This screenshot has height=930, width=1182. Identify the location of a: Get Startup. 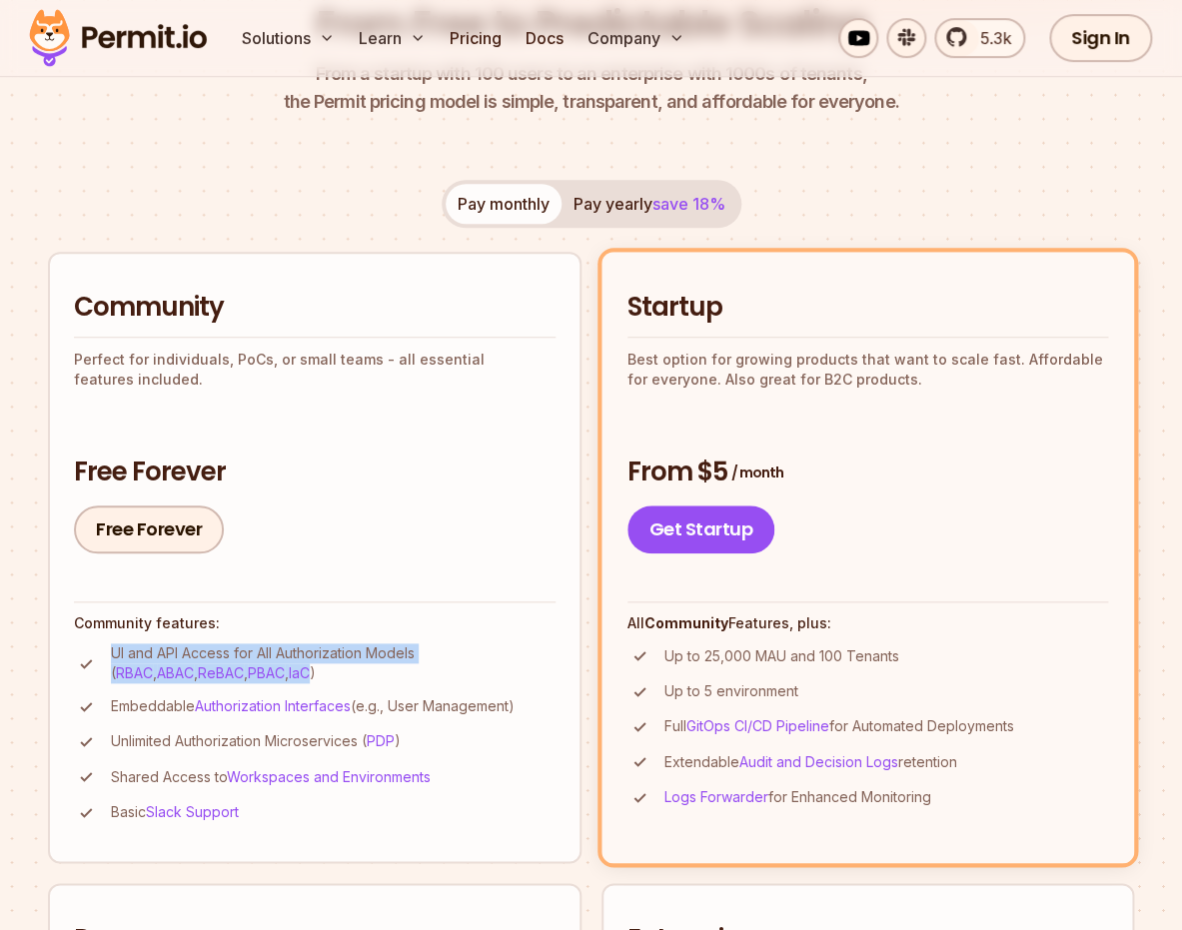
(701, 529).